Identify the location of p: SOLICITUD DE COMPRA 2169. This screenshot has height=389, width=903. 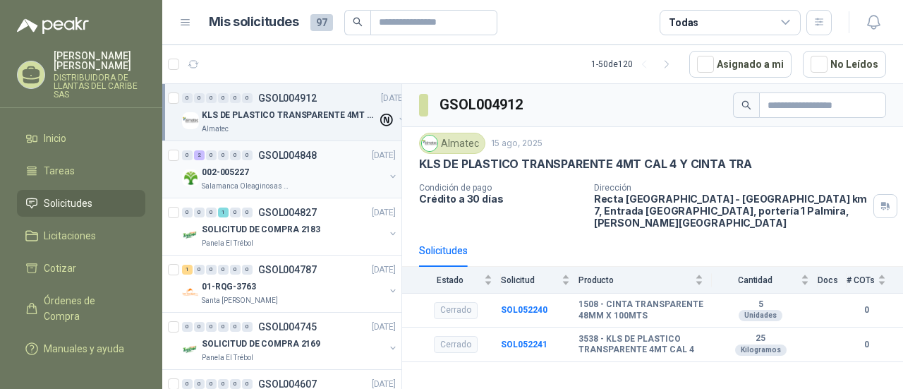
(261, 343).